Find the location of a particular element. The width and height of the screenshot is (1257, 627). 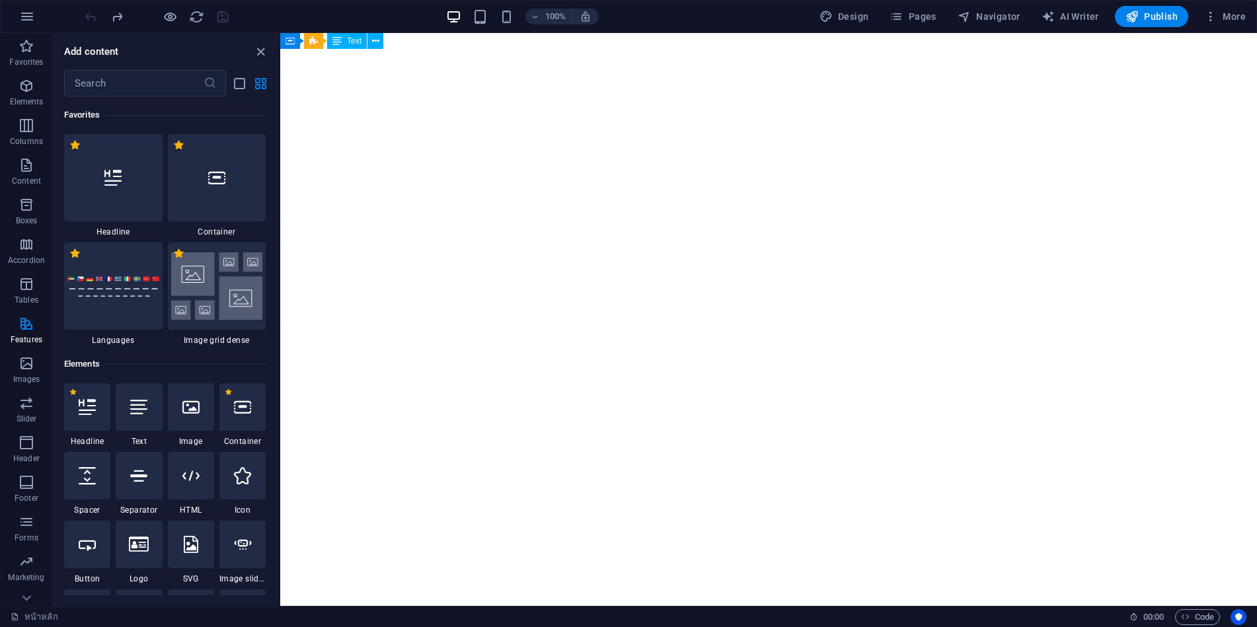

span: Logo is located at coordinates (139, 579).